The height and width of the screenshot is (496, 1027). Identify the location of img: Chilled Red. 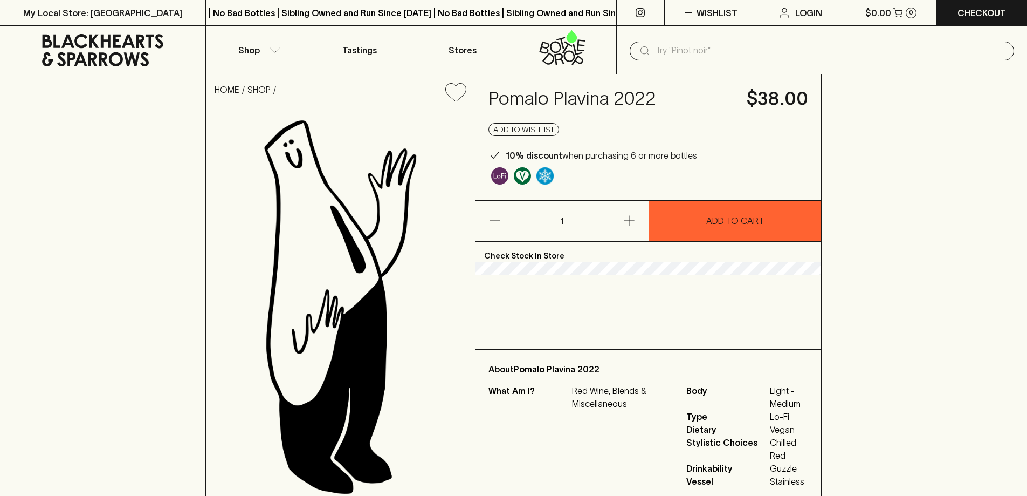
(545, 176).